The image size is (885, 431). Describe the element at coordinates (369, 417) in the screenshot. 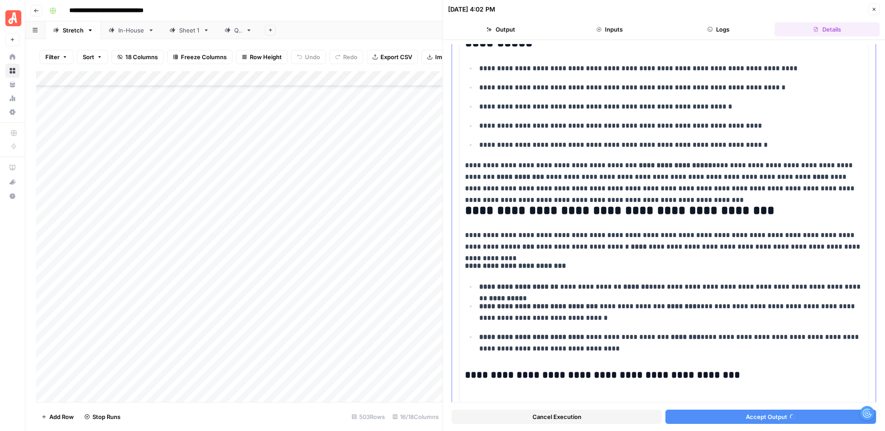

I see `div: 503 Rows` at that location.